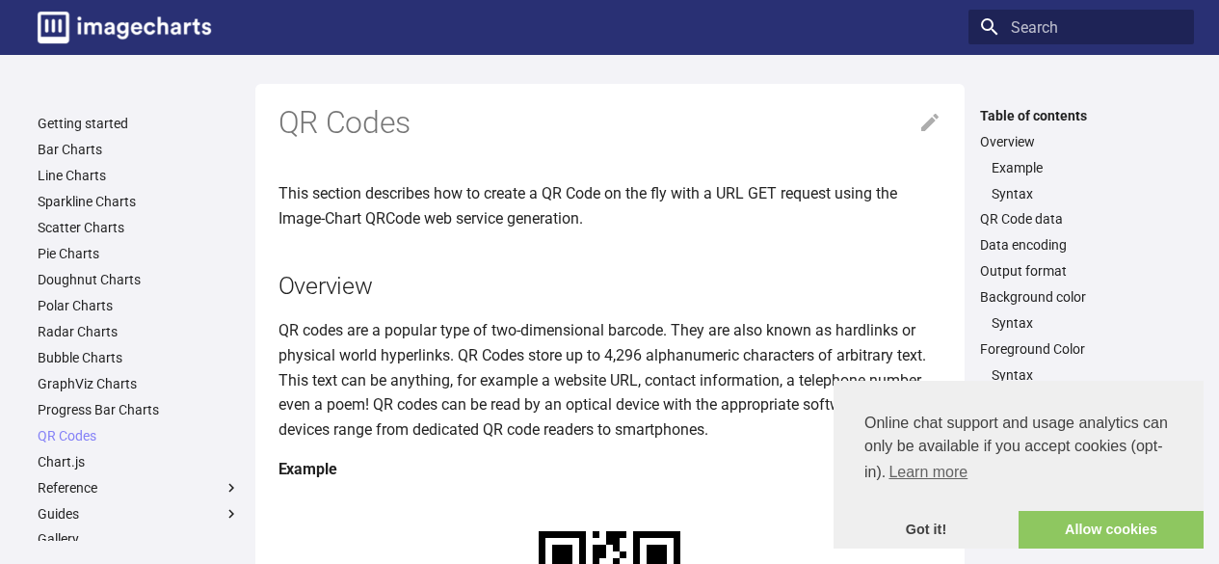 This screenshot has height=564, width=1219. I want to click on nav: Foreground Color, so click(1081, 375).